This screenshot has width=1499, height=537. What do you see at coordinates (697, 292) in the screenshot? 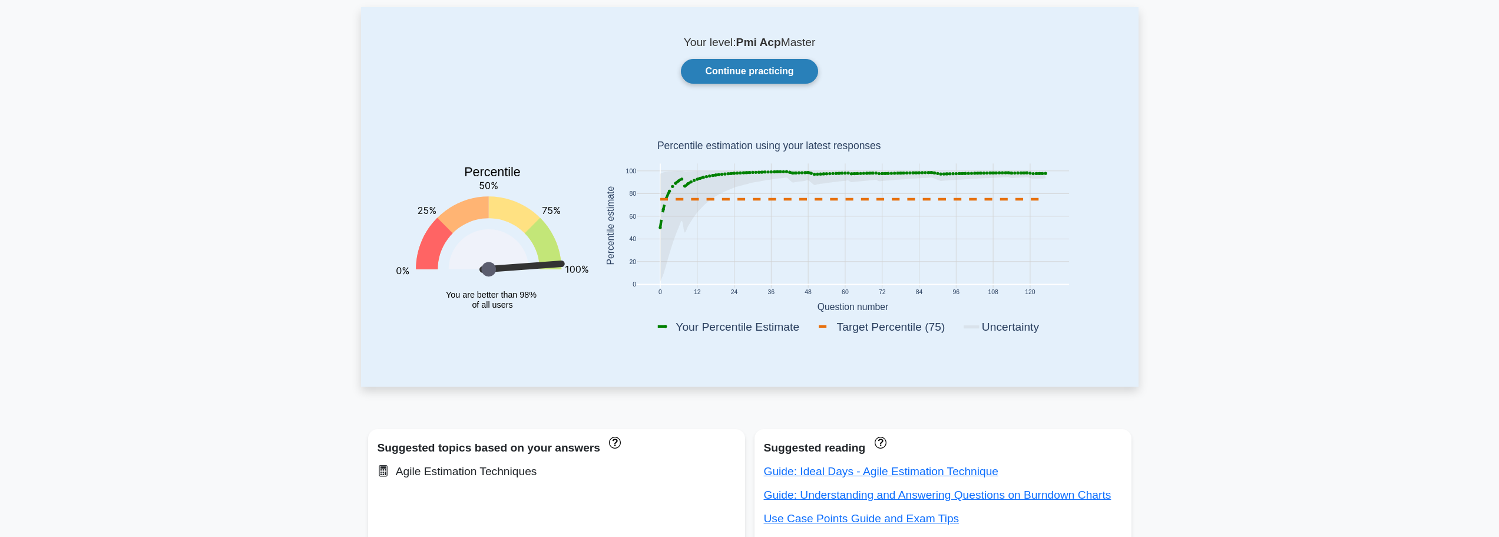
I see `text: 12` at bounding box center [697, 292].